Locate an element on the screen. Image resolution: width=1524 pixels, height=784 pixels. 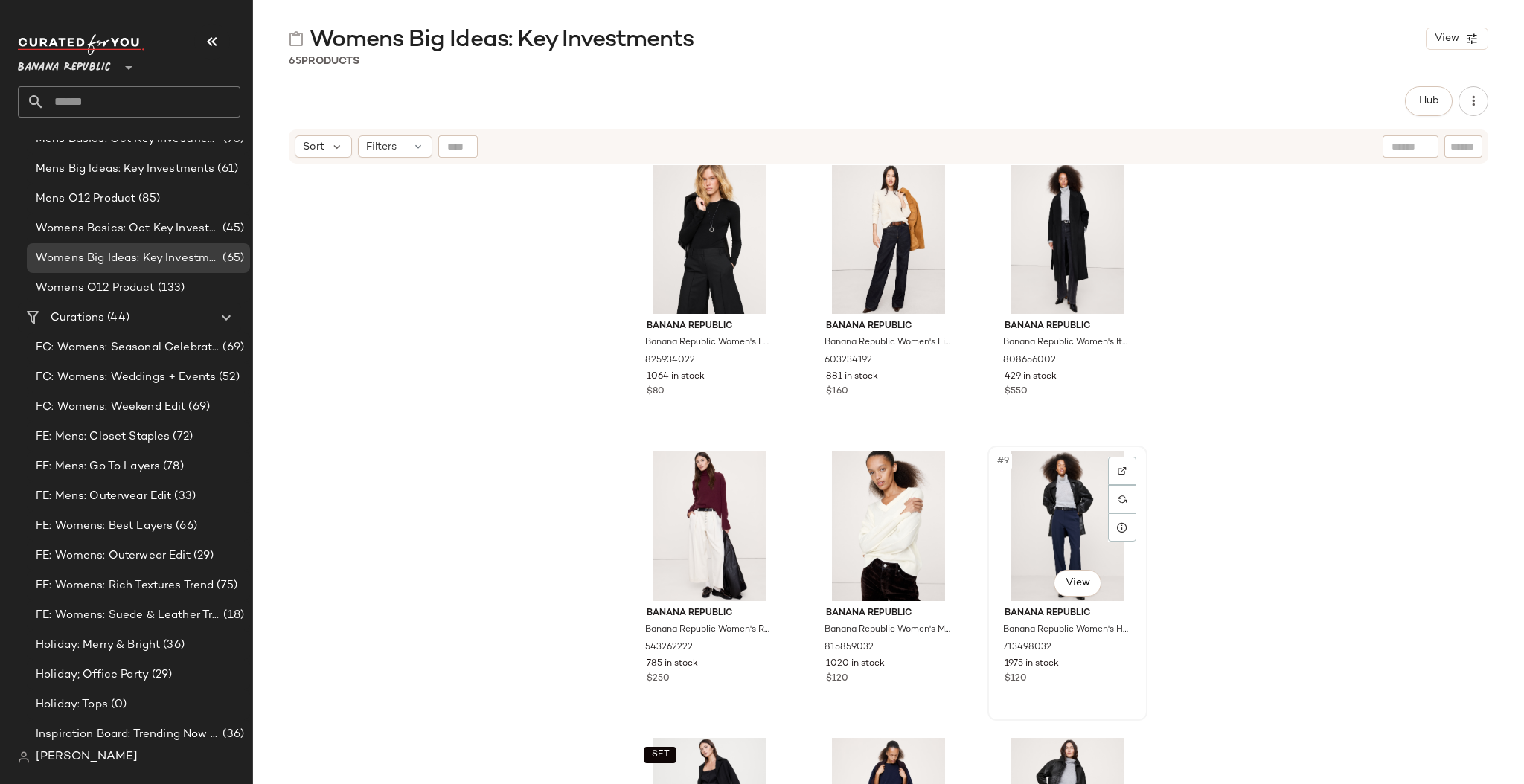
span: Womens O12 Product is located at coordinates (96, 288).